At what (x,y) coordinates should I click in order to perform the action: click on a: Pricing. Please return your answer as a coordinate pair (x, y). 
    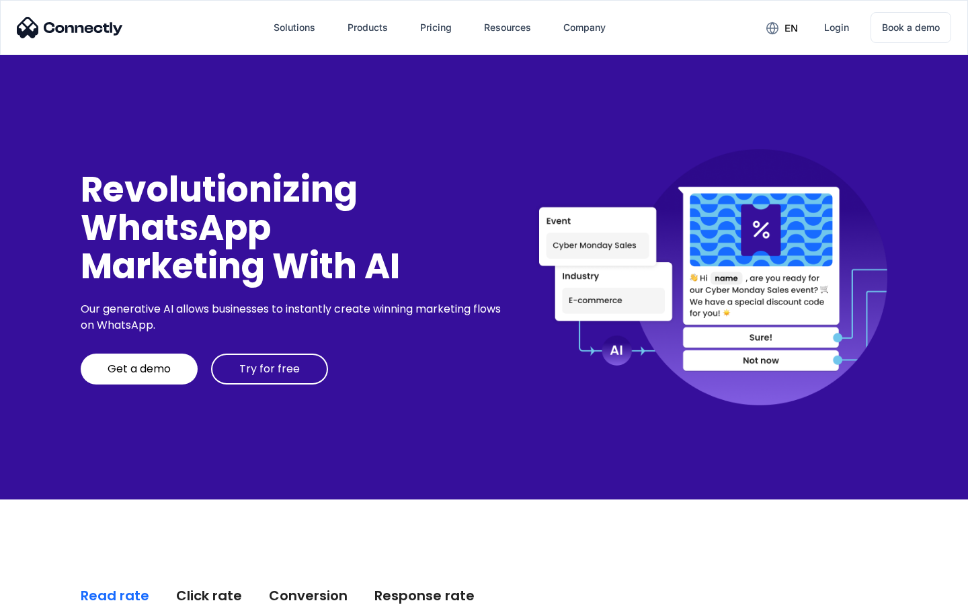
    Looking at the image, I should click on (436, 28).